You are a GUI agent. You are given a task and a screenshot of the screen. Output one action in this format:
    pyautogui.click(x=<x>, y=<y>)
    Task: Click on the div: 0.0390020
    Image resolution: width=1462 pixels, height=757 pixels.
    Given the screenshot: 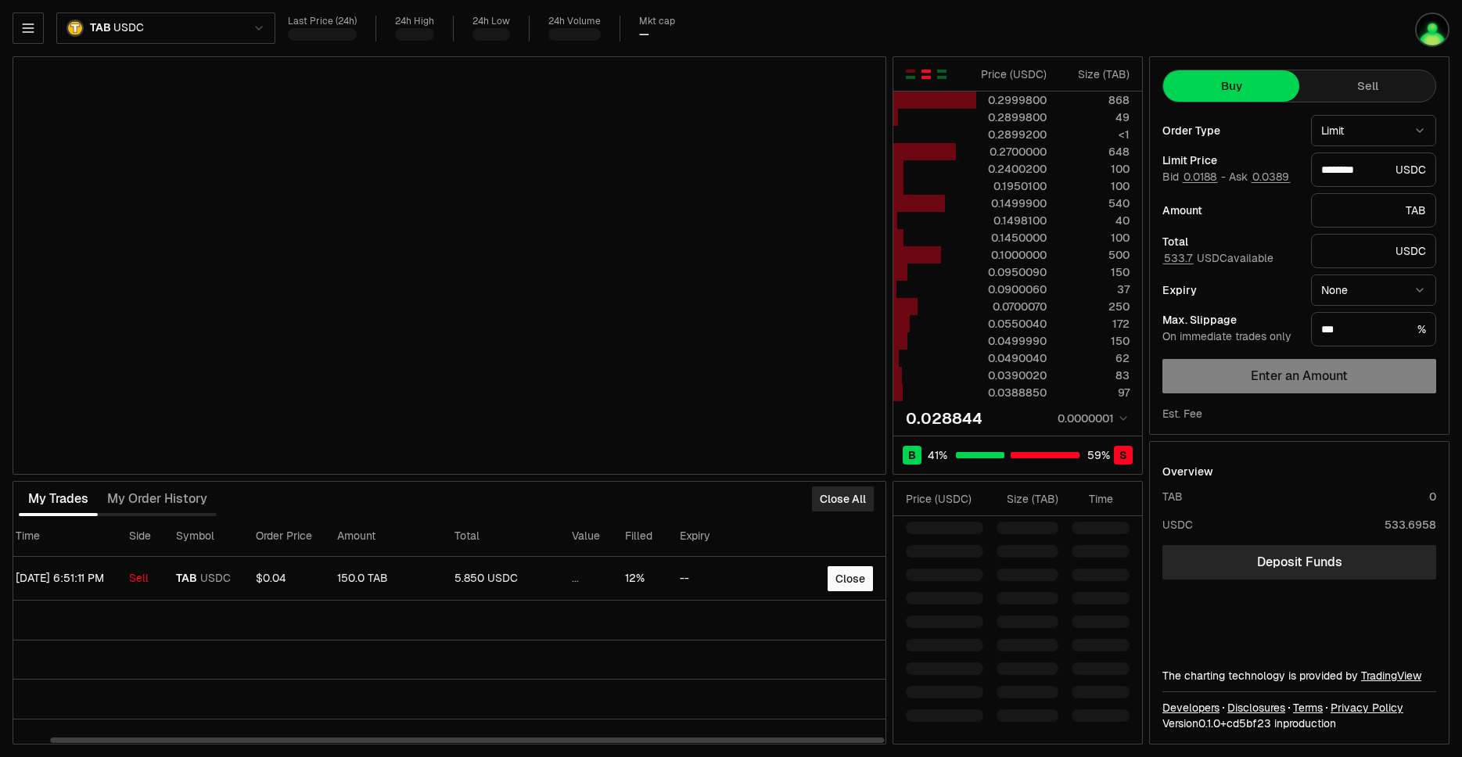 What is the action you would take?
    pyautogui.click(x=1011, y=375)
    